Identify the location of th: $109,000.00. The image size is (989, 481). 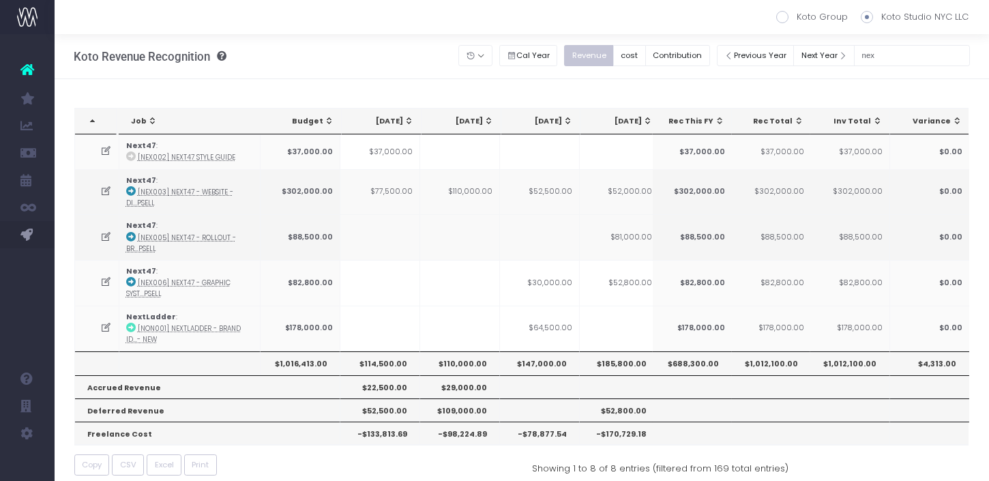
(460, 410).